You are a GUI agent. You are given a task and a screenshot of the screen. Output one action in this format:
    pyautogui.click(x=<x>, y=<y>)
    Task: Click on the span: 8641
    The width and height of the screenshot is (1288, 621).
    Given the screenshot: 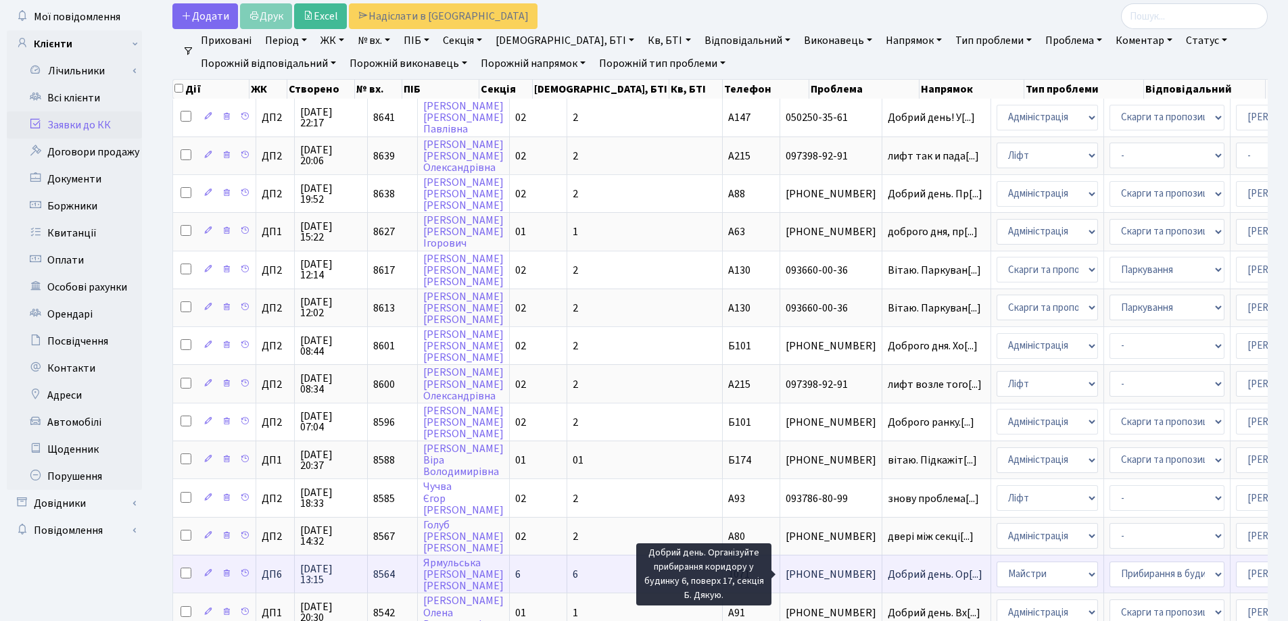 What is the action you would take?
    pyautogui.click(x=384, y=118)
    